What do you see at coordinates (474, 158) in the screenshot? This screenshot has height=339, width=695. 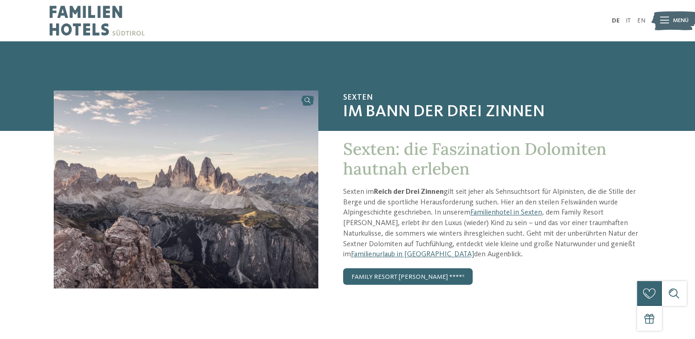 I see `span: Sexten: die Faszination Dolomiten hautnah erleben` at bounding box center [474, 158].